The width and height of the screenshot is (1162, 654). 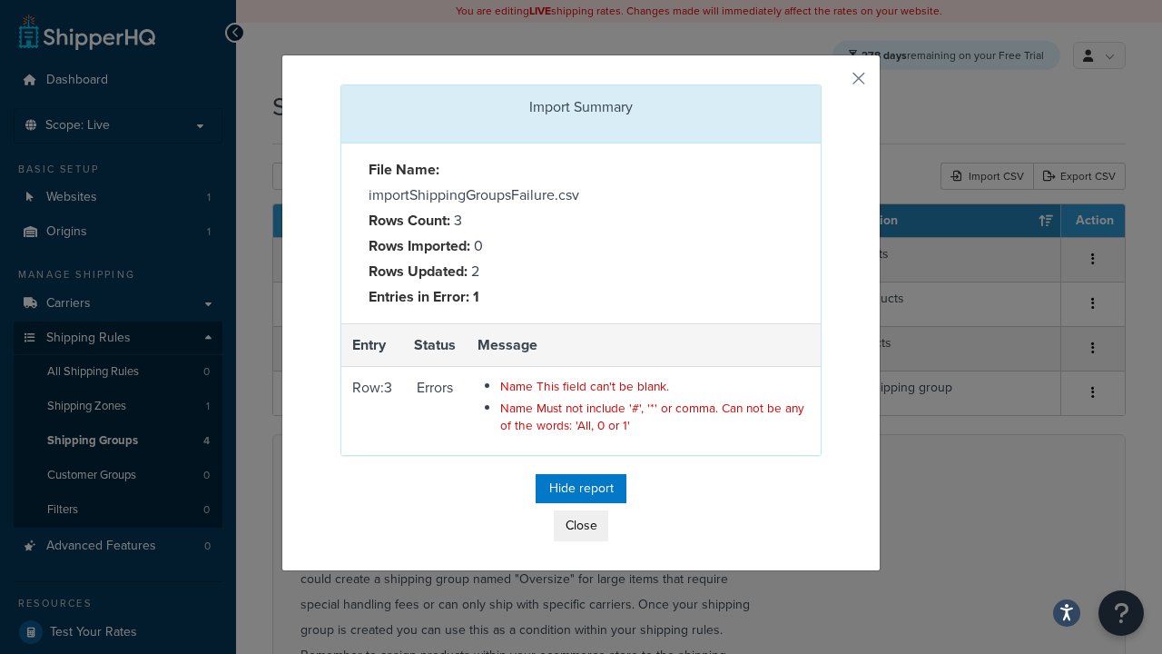 I want to click on strong: File Name:, so click(x=404, y=169).